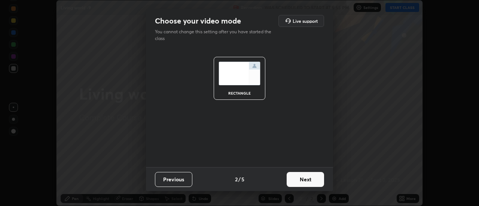  I want to click on button: Previous, so click(174, 180).